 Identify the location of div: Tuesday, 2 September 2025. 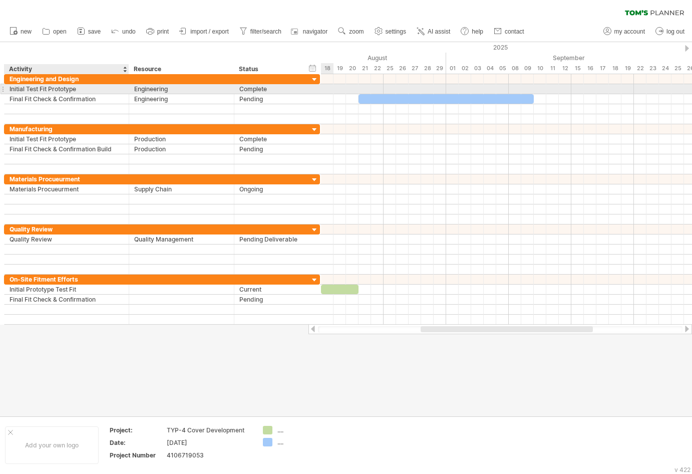
(465, 68).